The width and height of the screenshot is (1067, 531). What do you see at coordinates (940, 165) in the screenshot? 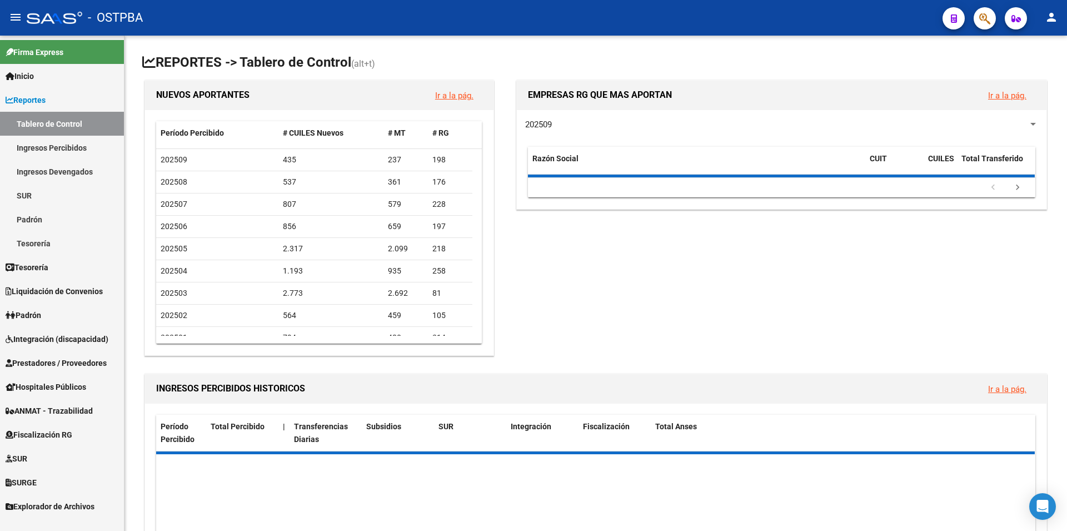
I see `datatable-header-cell: CUILES` at bounding box center [940, 165].